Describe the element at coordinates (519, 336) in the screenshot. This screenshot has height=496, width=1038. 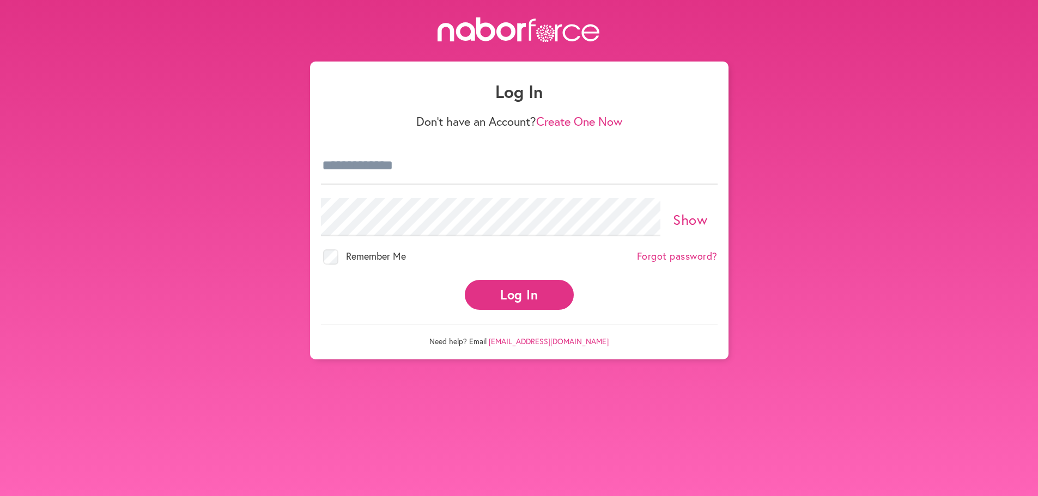
I see `p: Need help? Email` at that location.